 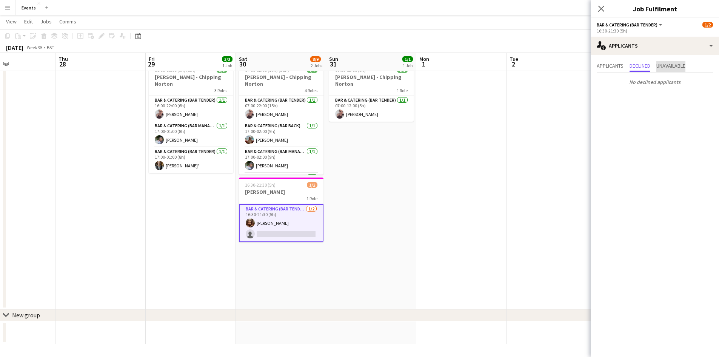 I want to click on span: 30, so click(x=242, y=64).